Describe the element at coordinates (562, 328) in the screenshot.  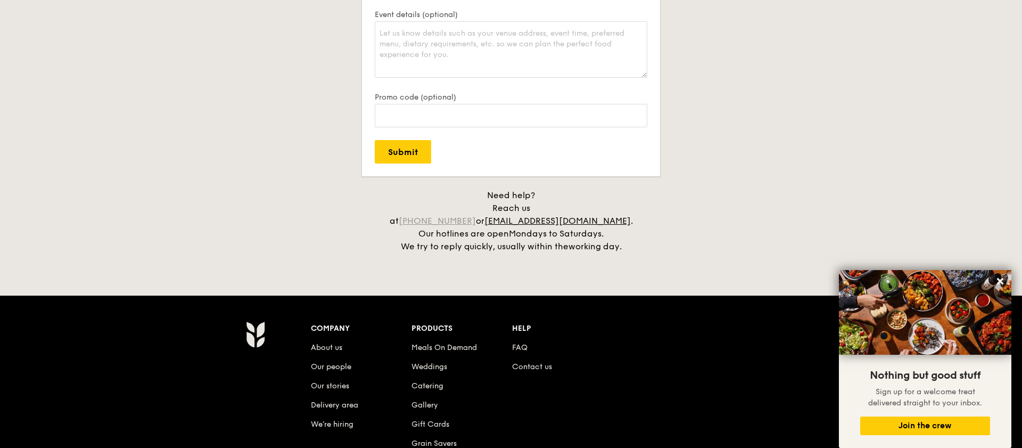
I see `div: Help` at that location.